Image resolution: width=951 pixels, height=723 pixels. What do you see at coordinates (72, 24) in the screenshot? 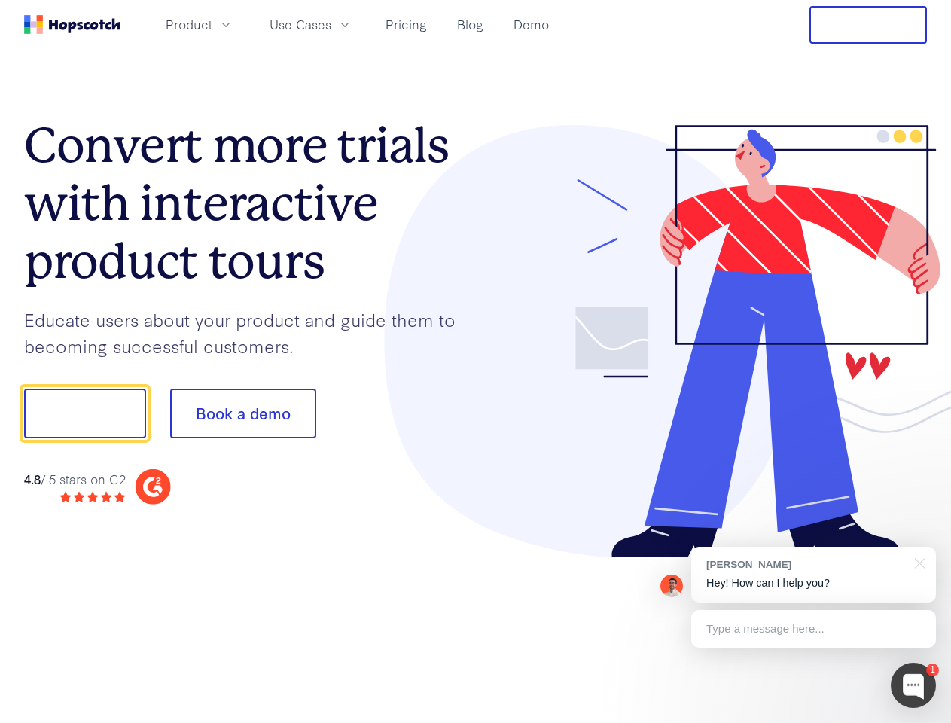
I see `a: Home` at bounding box center [72, 24].